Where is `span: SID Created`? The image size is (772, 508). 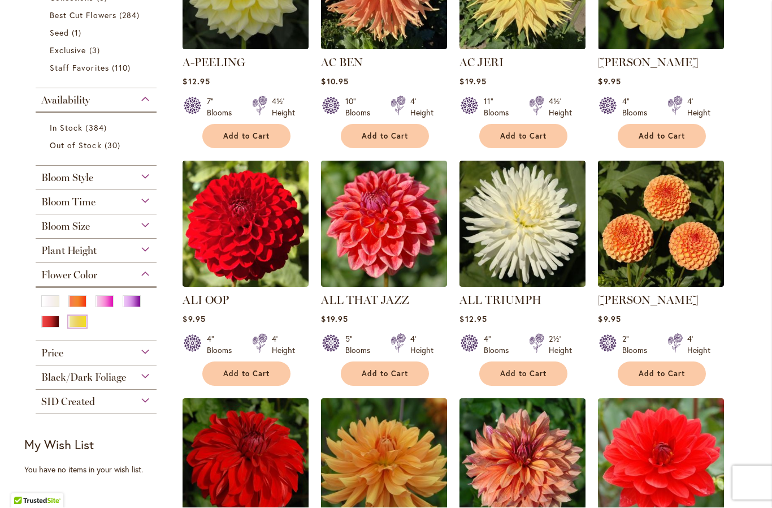 span: SID Created is located at coordinates (68, 402).